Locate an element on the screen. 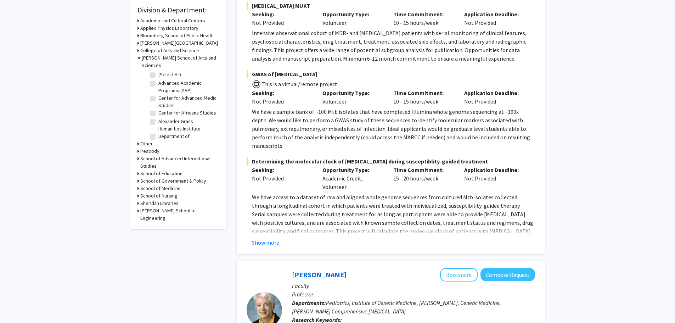 This screenshot has width=675, height=323. h3: School of Advanced International Studies is located at coordinates (180, 162).